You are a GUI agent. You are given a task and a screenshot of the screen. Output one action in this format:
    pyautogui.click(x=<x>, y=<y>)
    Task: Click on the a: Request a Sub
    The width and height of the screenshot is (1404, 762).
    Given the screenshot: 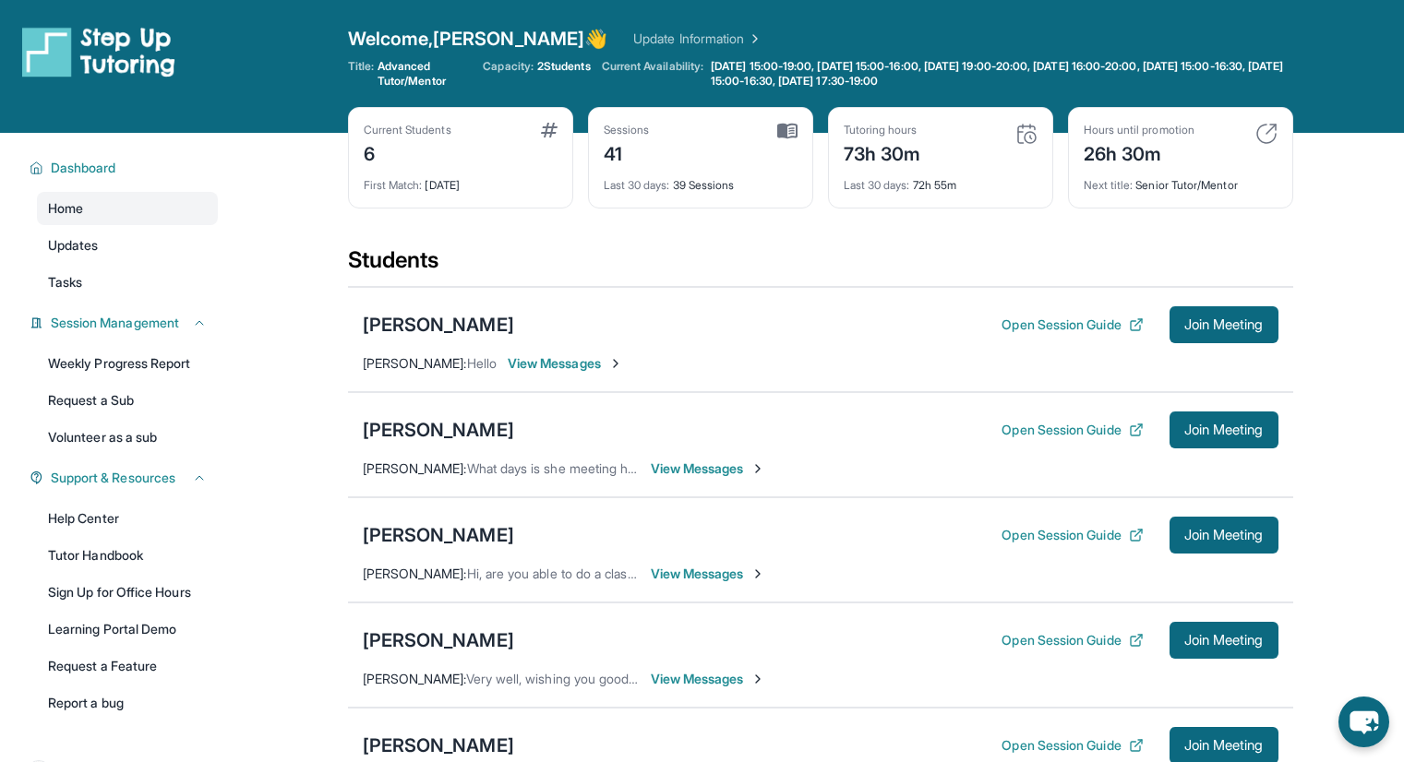 What is the action you would take?
    pyautogui.click(x=127, y=401)
    